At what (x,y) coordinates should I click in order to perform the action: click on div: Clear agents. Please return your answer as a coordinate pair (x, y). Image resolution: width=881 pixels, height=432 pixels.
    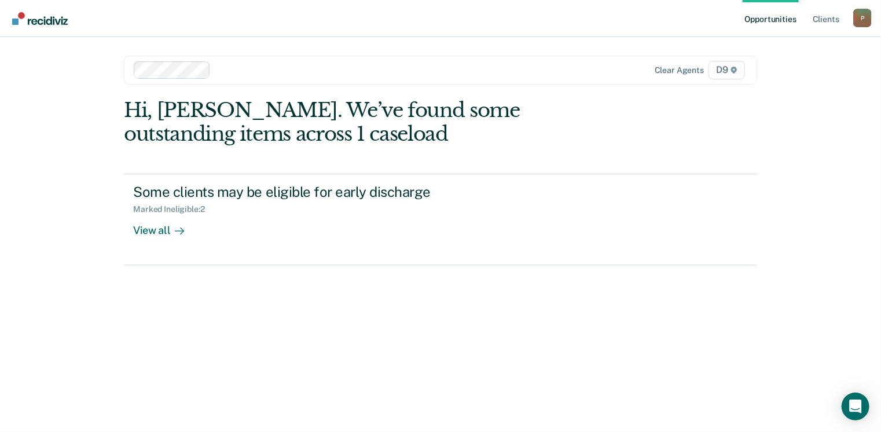
    Looking at the image, I should click on (679, 70).